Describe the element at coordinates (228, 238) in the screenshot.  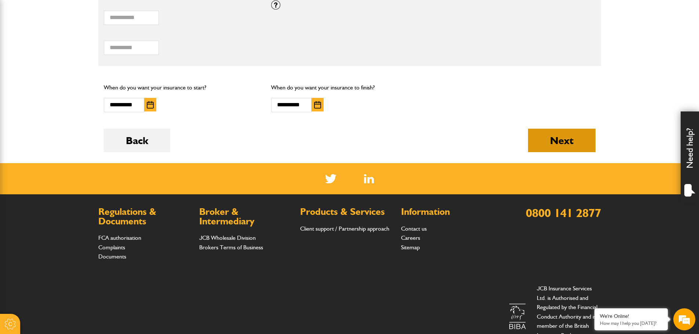
I see `a: JCB Wholesale Division` at that location.